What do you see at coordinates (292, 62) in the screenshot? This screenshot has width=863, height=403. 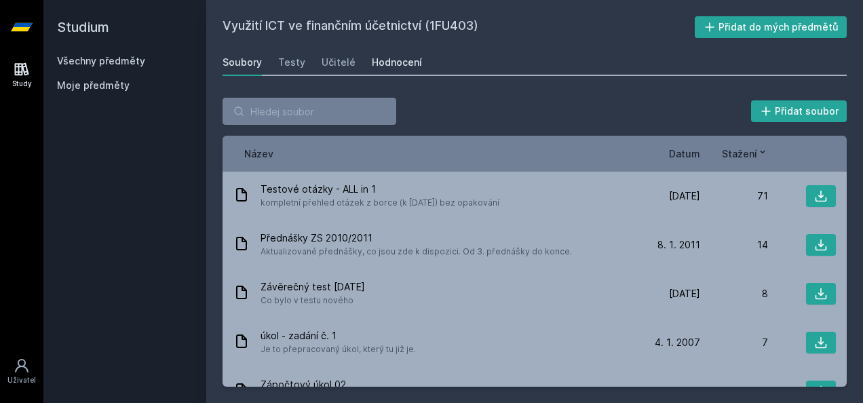 I see `div: Testy` at bounding box center [292, 62].